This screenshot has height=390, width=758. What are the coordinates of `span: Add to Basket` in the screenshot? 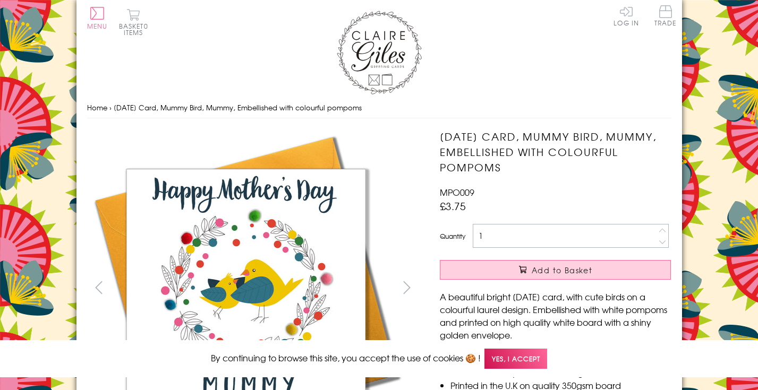 It's located at (562, 270).